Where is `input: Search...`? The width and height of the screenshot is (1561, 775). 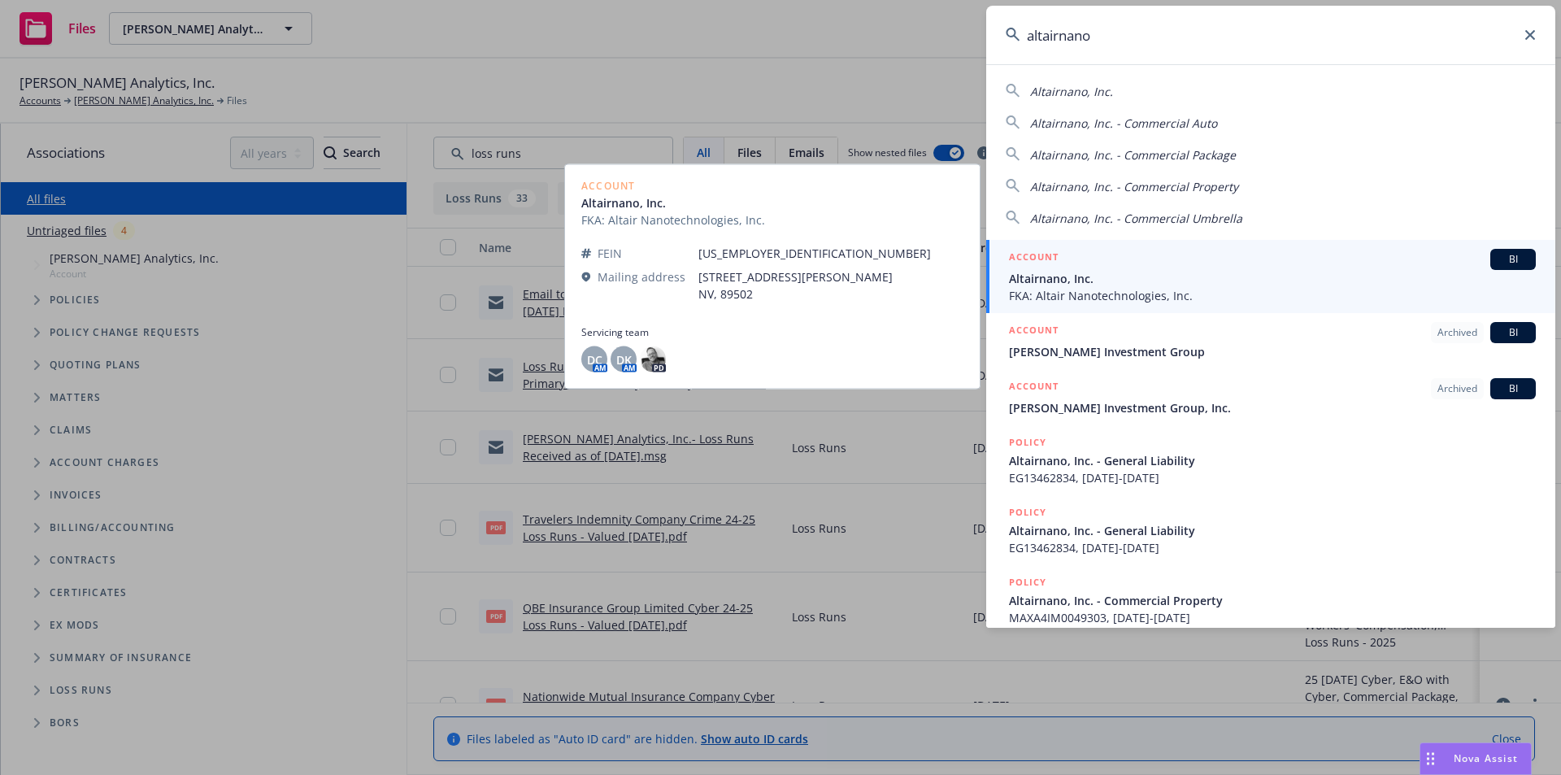 input: Search... is located at coordinates (1271, 35).